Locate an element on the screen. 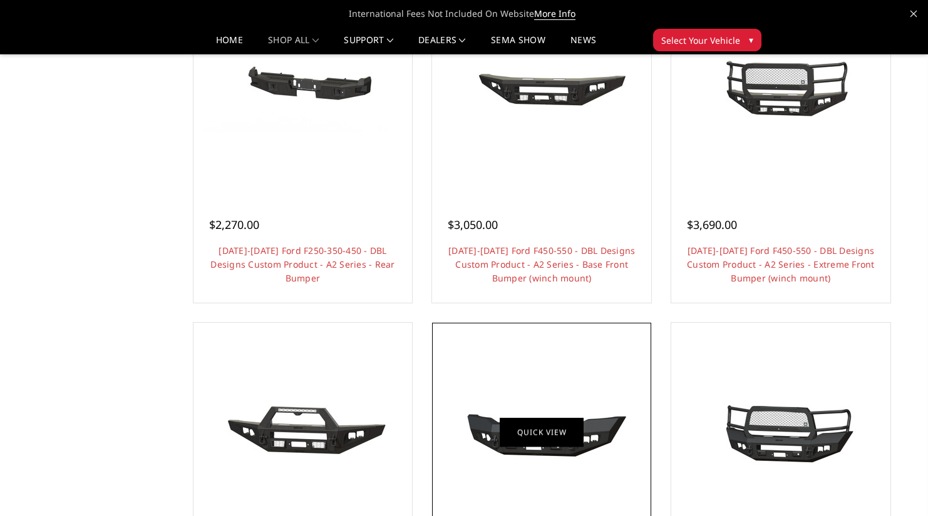 The width and height of the screenshot is (928, 516). a: Home is located at coordinates (229, 44).